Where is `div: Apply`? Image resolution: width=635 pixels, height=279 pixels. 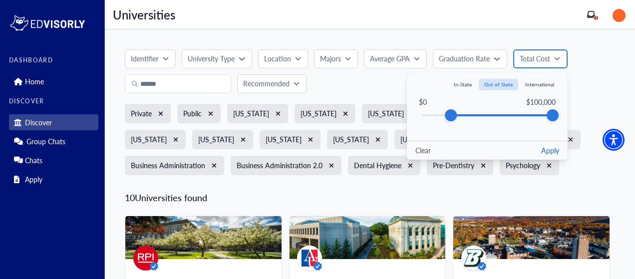 div: Apply is located at coordinates (53, 179).